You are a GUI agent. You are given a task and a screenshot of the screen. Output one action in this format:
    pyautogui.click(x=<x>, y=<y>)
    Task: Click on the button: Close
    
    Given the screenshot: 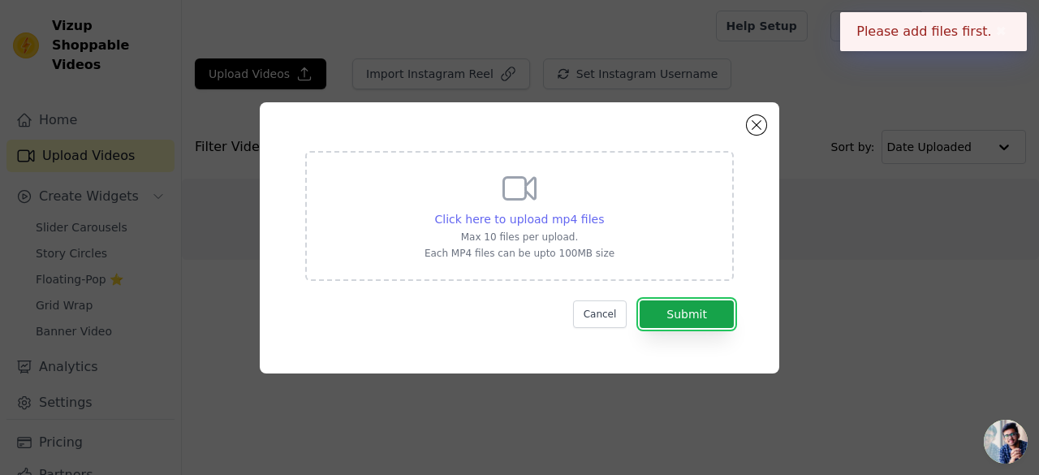 What is the action you would take?
    pyautogui.click(x=1001, y=32)
    